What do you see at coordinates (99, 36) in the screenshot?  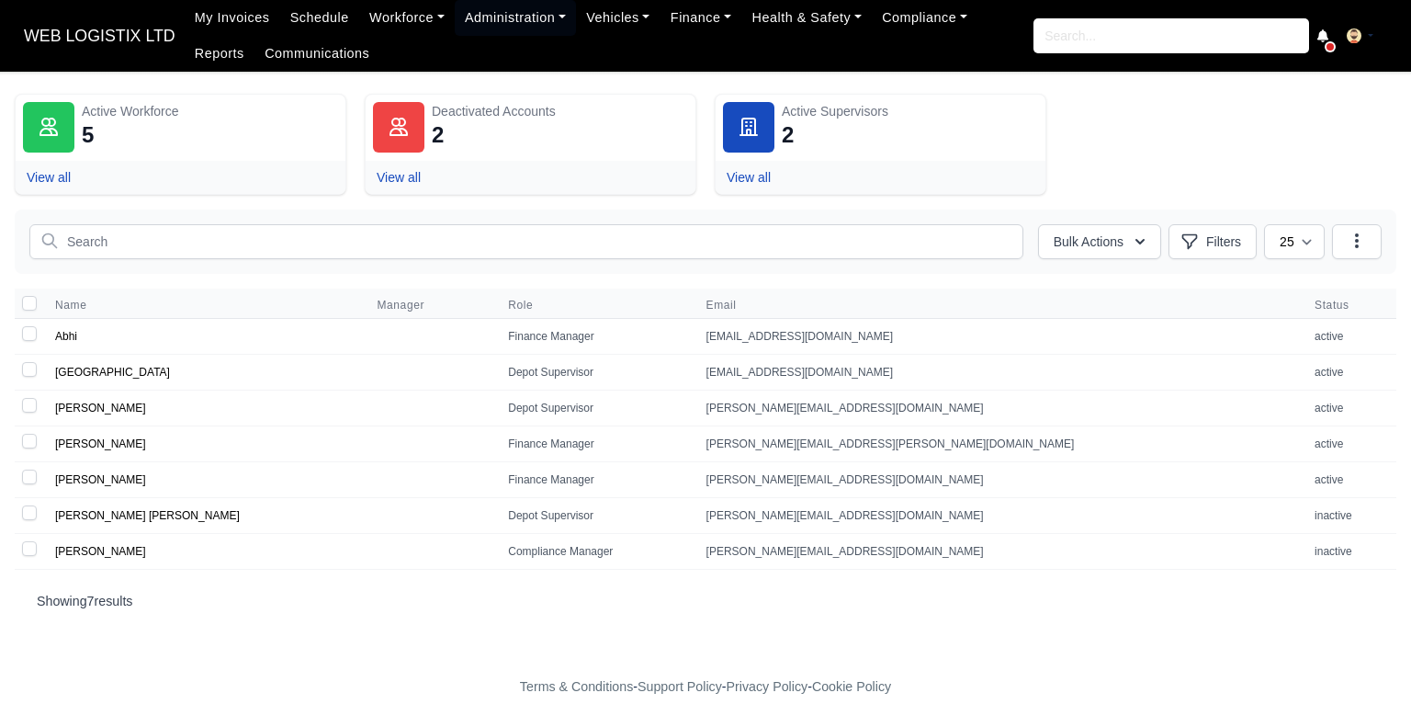 I see `span: WEB LOGISTIX LTD` at bounding box center [99, 36].